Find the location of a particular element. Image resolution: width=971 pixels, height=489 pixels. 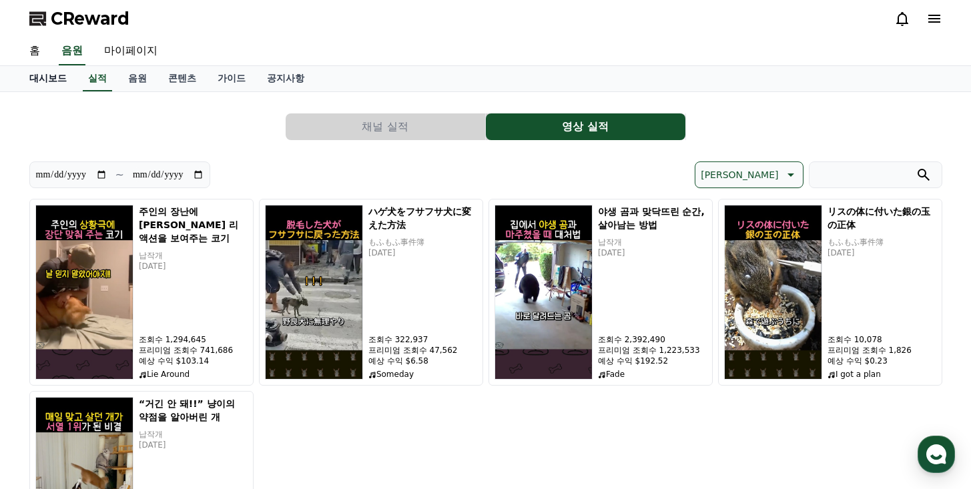

p: Someday is located at coordinates (423, 374).